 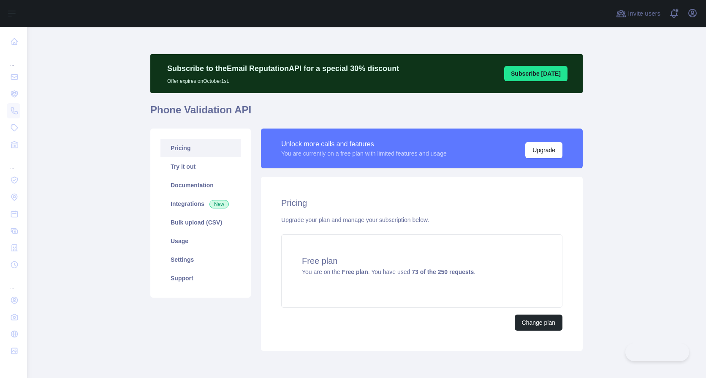 I want to click on h4: Free plan, so click(x=422, y=261).